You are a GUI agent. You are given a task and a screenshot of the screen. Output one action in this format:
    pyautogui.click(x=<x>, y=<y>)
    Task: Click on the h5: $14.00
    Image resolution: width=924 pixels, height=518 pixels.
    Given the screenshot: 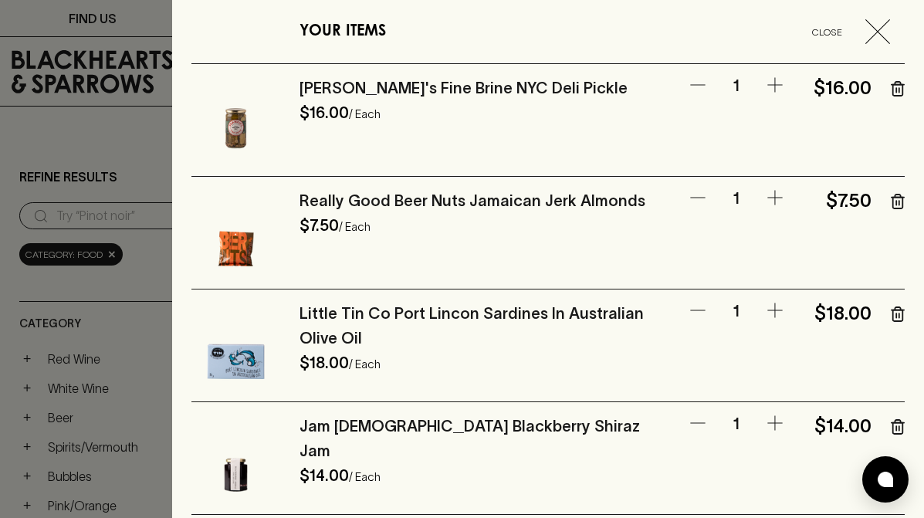 What is the action you would take?
    pyautogui.click(x=841, y=426)
    